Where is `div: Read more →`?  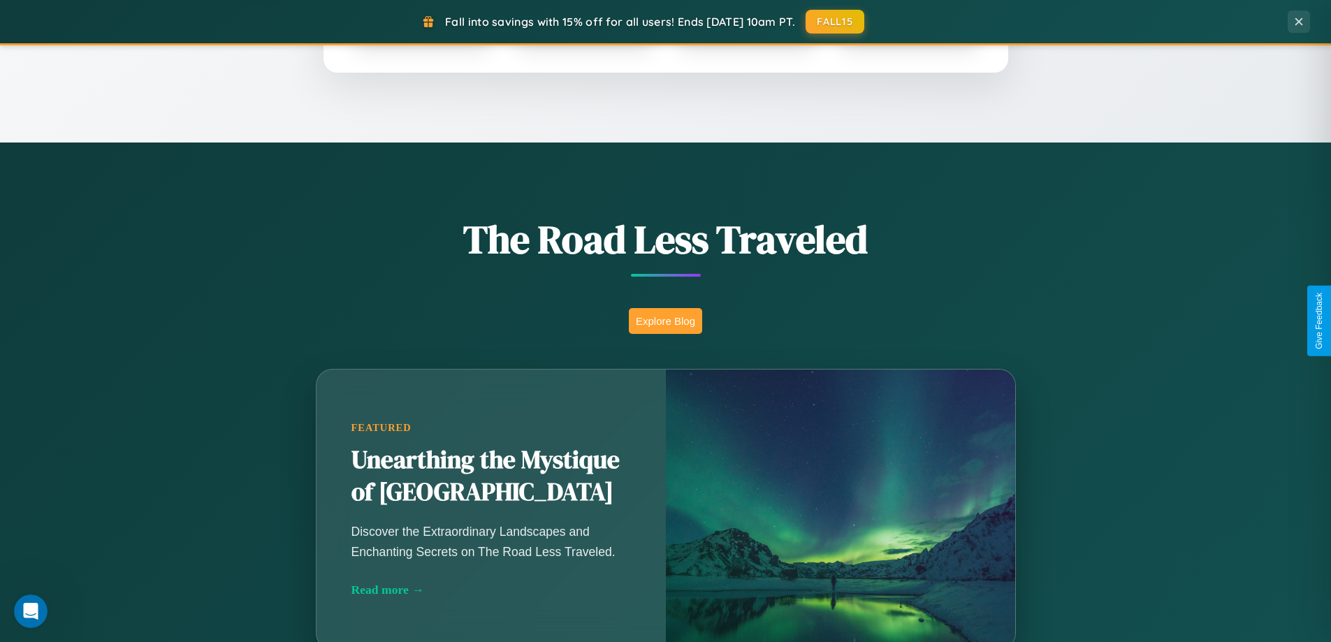 div: Read more → is located at coordinates (491, 589).